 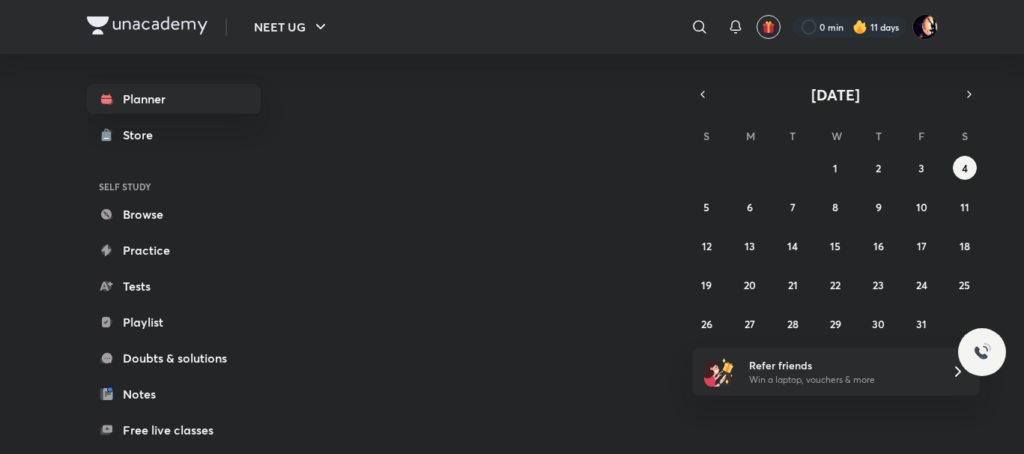 What do you see at coordinates (878, 285) in the screenshot?
I see `abbr: October 23, 2025` at bounding box center [878, 285].